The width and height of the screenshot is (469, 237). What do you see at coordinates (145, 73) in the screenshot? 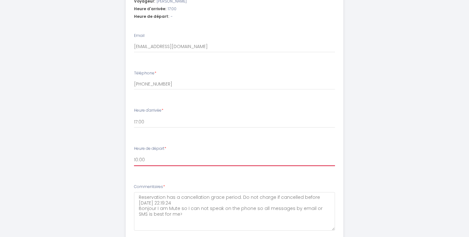
I see `label: Téléphone` at bounding box center [145, 73].